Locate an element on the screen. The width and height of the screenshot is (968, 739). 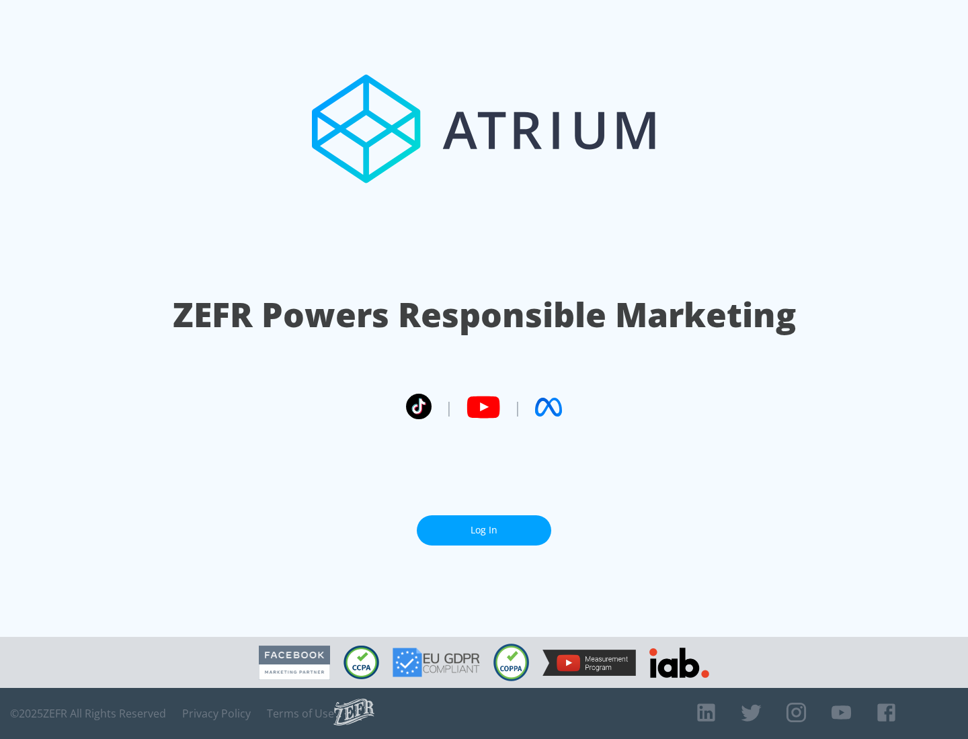
a: Privacy Policy is located at coordinates (216, 714).